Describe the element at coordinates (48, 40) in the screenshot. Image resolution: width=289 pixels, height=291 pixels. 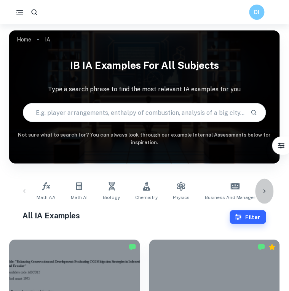
I see `p: IA` at that location.